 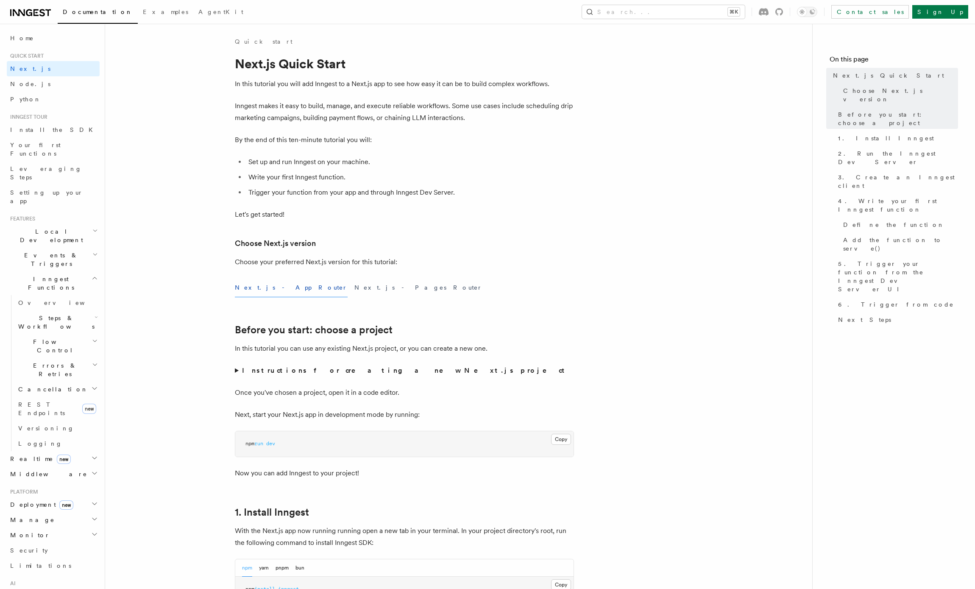 I want to click on span: Deployment, so click(x=40, y=505).